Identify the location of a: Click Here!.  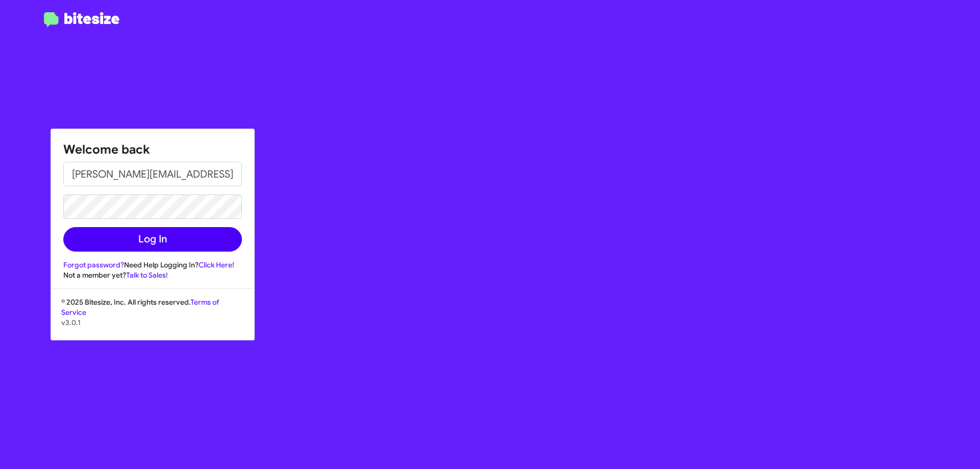
(216, 265).